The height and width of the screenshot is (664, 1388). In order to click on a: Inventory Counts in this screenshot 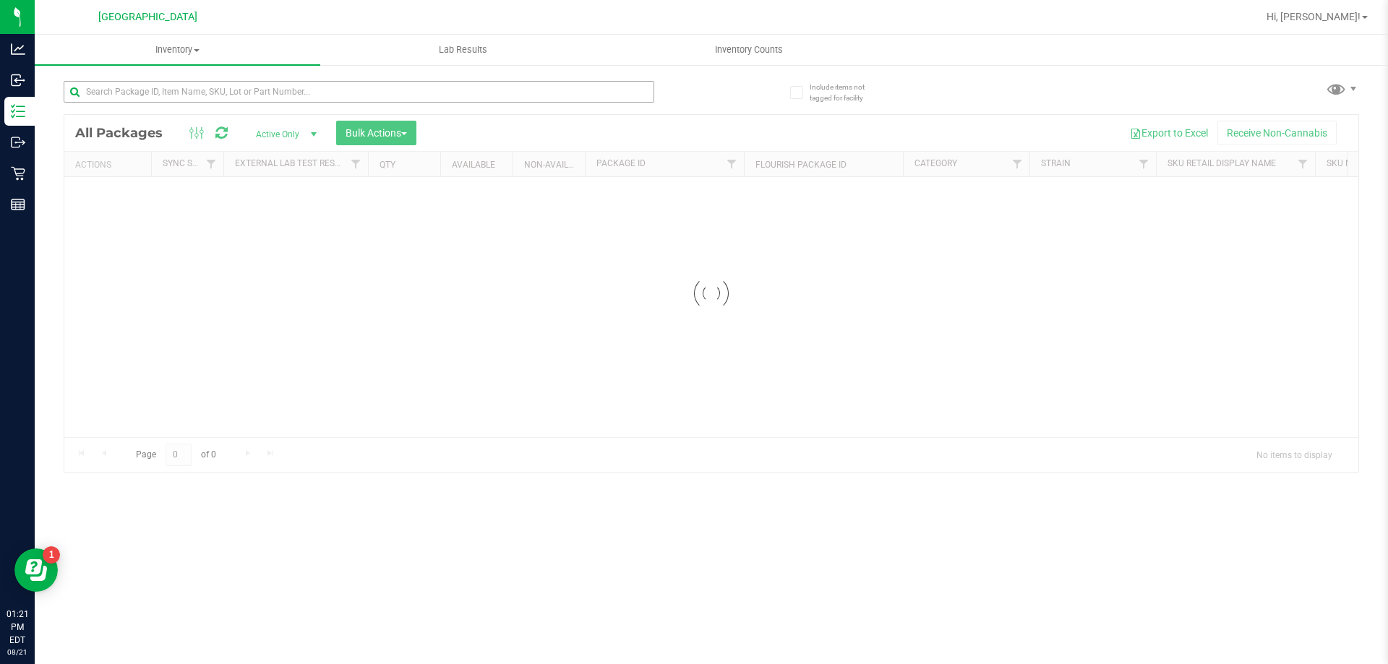, I will do `click(748, 50)`.